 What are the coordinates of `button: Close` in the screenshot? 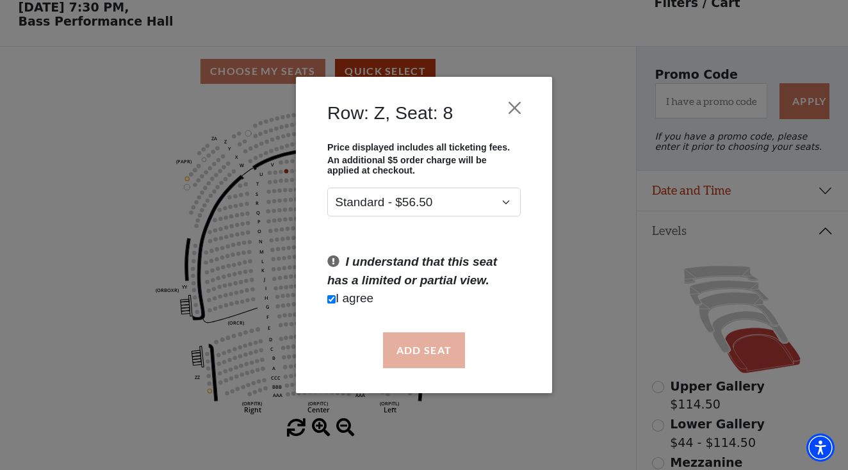 It's located at (515, 108).